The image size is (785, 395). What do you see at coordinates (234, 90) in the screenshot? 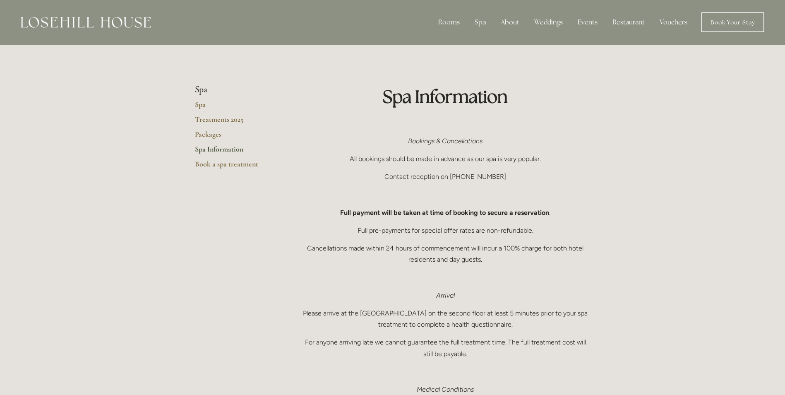
I see `li: Spa` at bounding box center [234, 90].